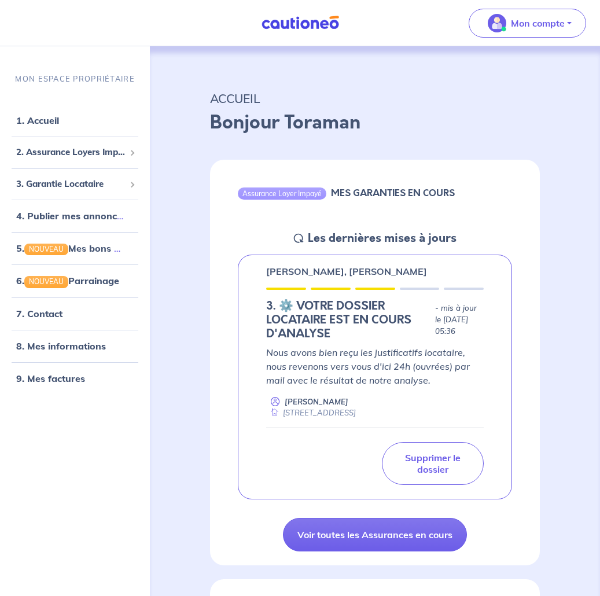 Image resolution: width=600 pixels, height=596 pixels. Describe the element at coordinates (50, 378) in the screenshot. I see `a: 9. Mes factures` at that location.